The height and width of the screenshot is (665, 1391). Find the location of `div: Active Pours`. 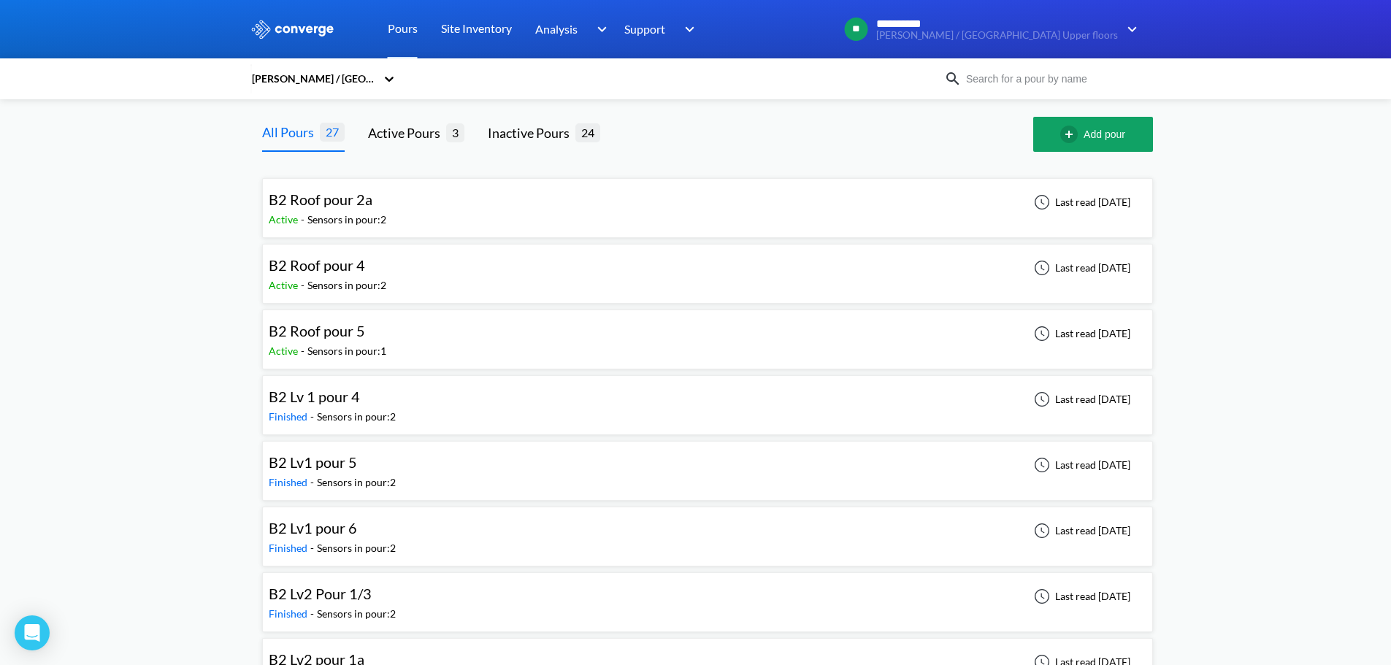

div: Active Pours is located at coordinates (407, 133).